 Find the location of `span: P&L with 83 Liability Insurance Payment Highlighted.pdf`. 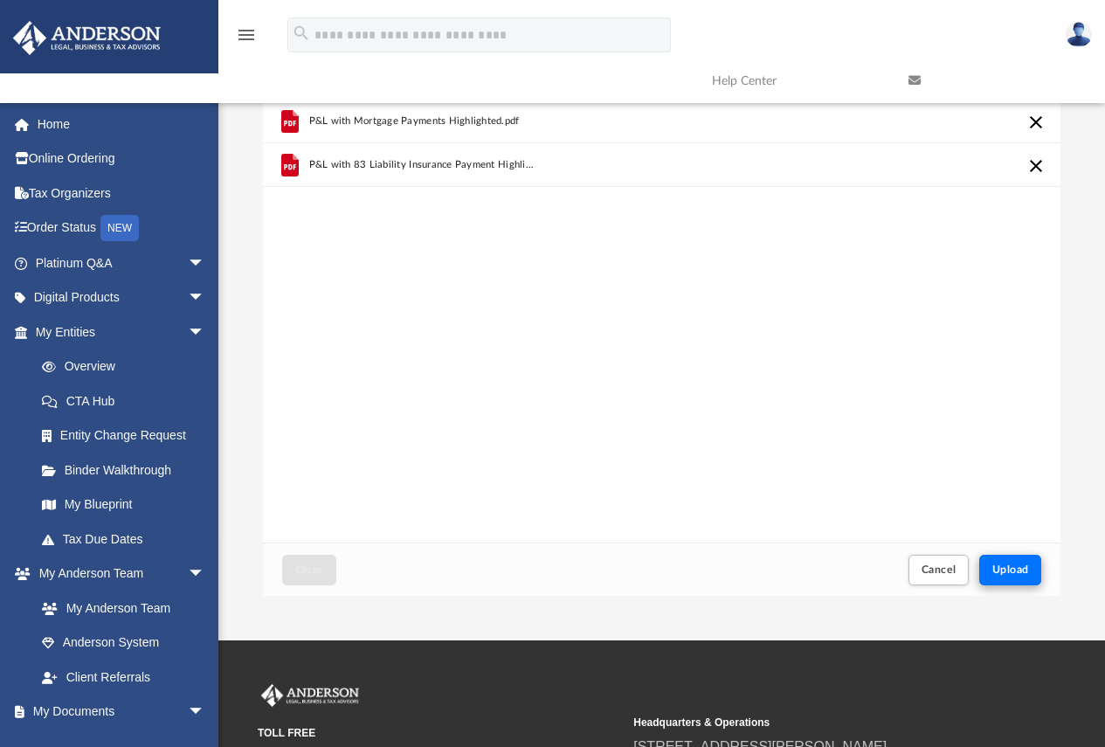

span: P&L with 83 Liability Insurance Payment Highlighted.pdf is located at coordinates (423, 164).